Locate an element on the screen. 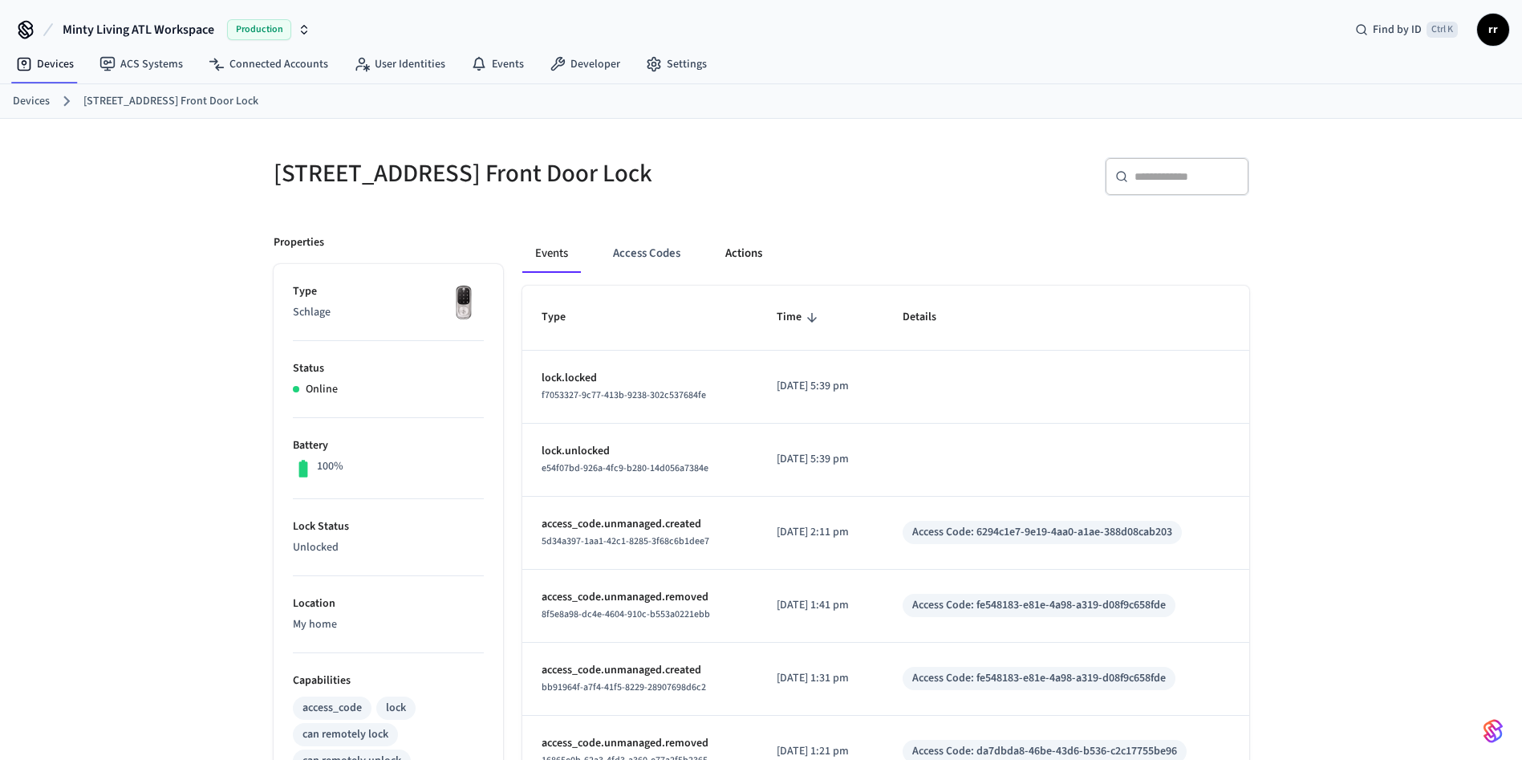 The height and width of the screenshot is (760, 1522). p: My home is located at coordinates (388, 624).